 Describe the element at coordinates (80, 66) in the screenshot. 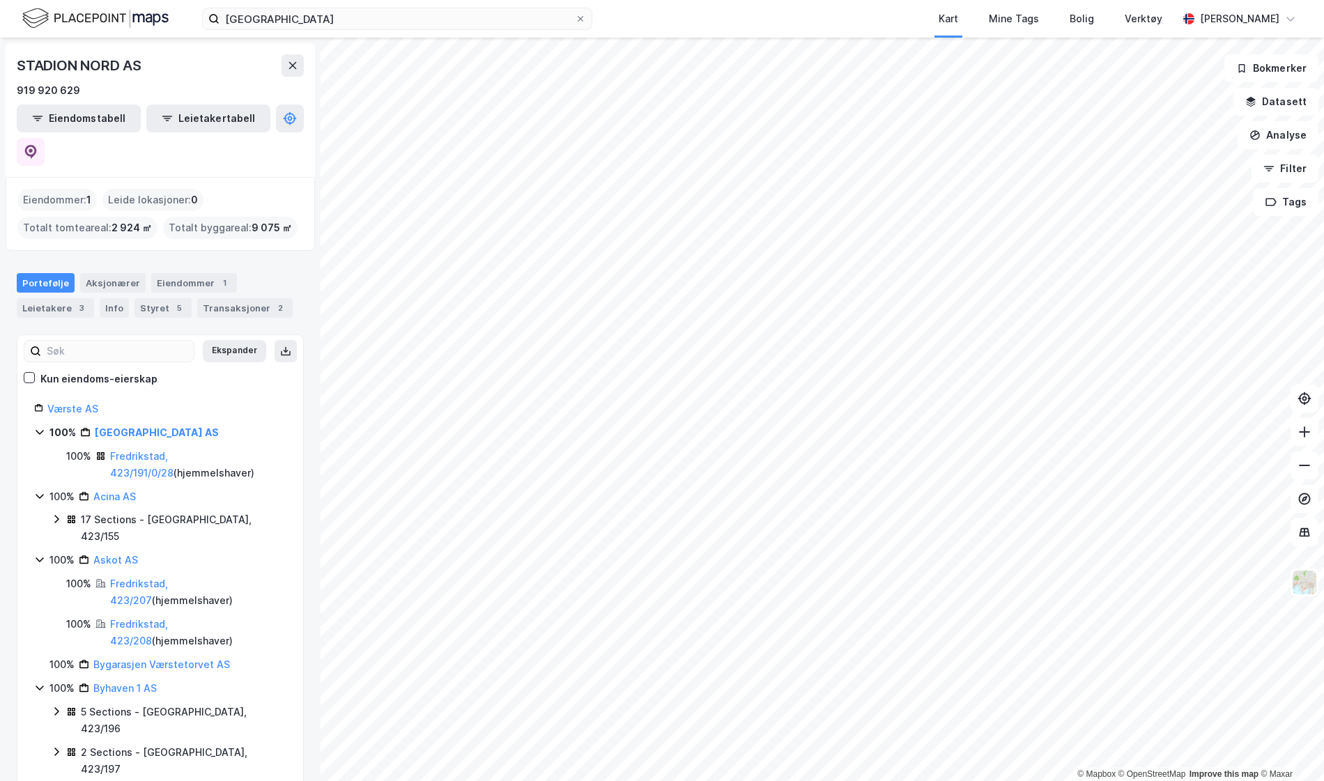

I see `div: STADION NORD AS` at that location.